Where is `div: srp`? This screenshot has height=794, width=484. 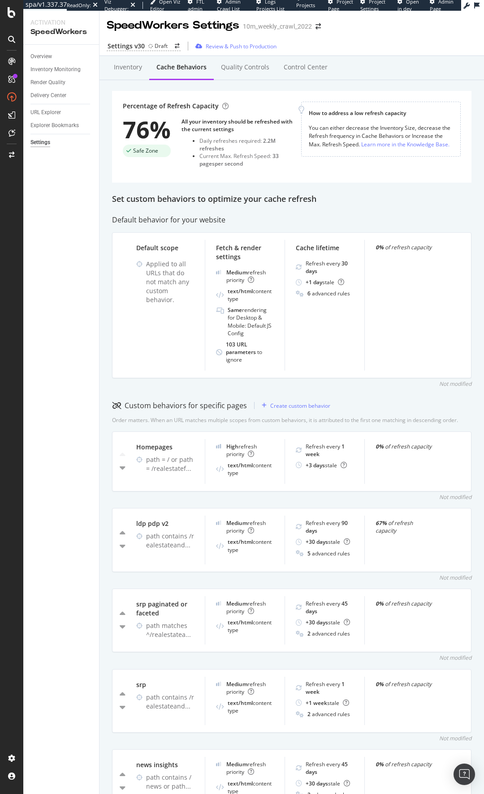 div: srp is located at coordinates (165, 685).